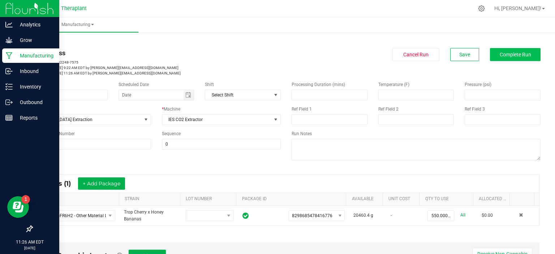 This screenshot has width=555, height=254. What do you see at coordinates (156, 62) in the screenshot?
I see `p: MP-20250925132248-7575` at bounding box center [156, 62].